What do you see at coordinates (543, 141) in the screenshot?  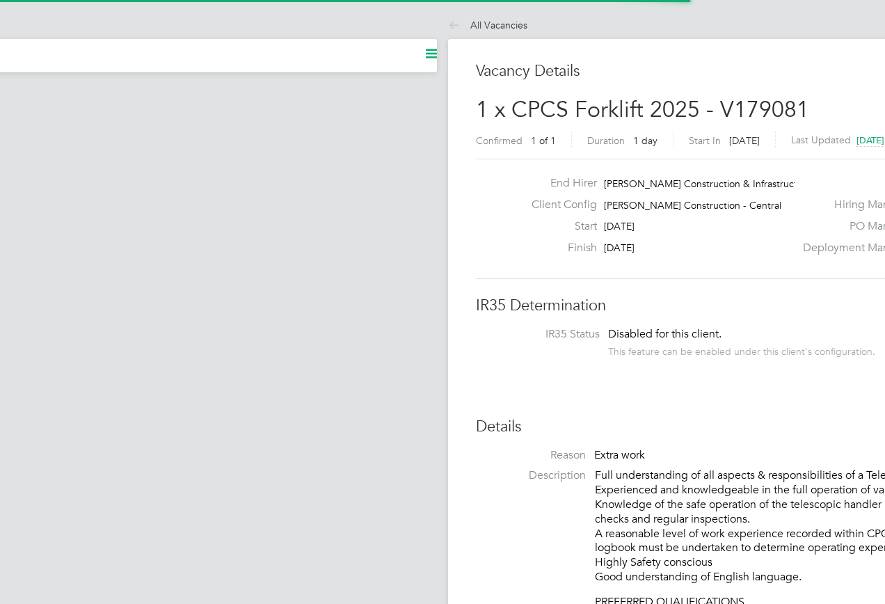 I see `span: 1 of 1` at bounding box center [543, 141].